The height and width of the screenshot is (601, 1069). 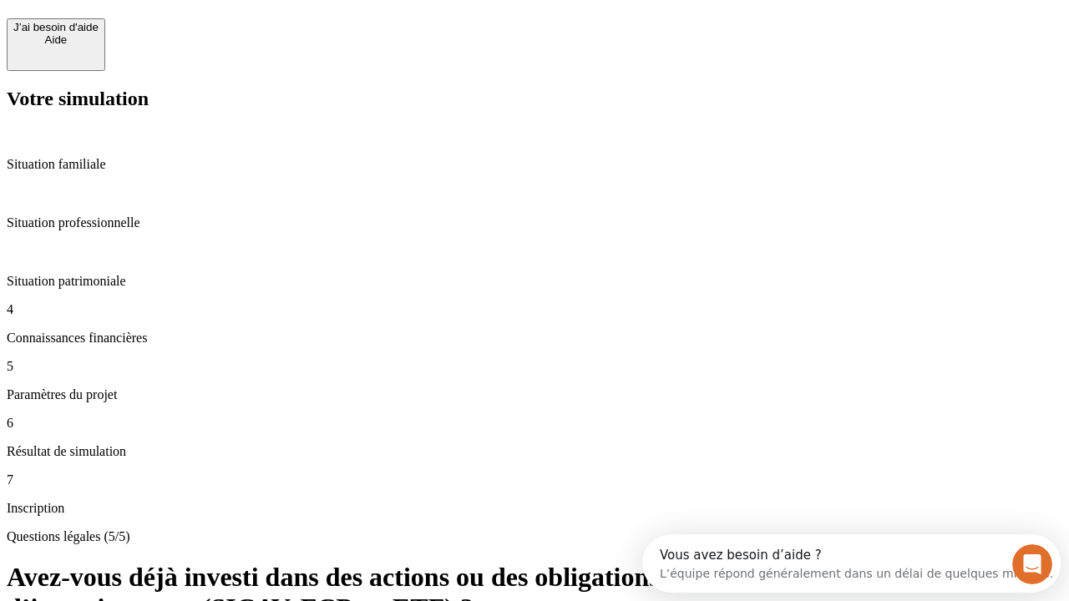 What do you see at coordinates (214, 36) in the screenshot?
I see `div: L’équipe répond généralement dans un délai de quelques minutes.` at bounding box center [214, 36].